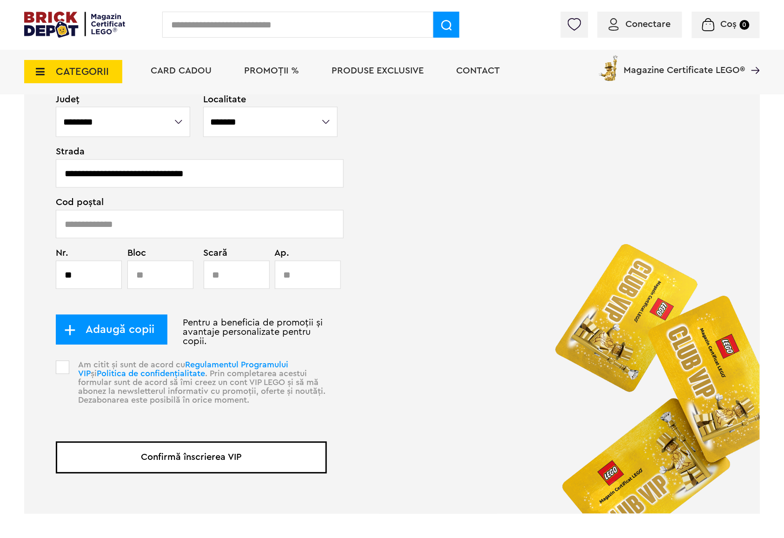 This screenshot has width=784, height=538. Describe the element at coordinates (191, 458) in the screenshot. I see `button: Confirmă înscrierea VIP` at that location.